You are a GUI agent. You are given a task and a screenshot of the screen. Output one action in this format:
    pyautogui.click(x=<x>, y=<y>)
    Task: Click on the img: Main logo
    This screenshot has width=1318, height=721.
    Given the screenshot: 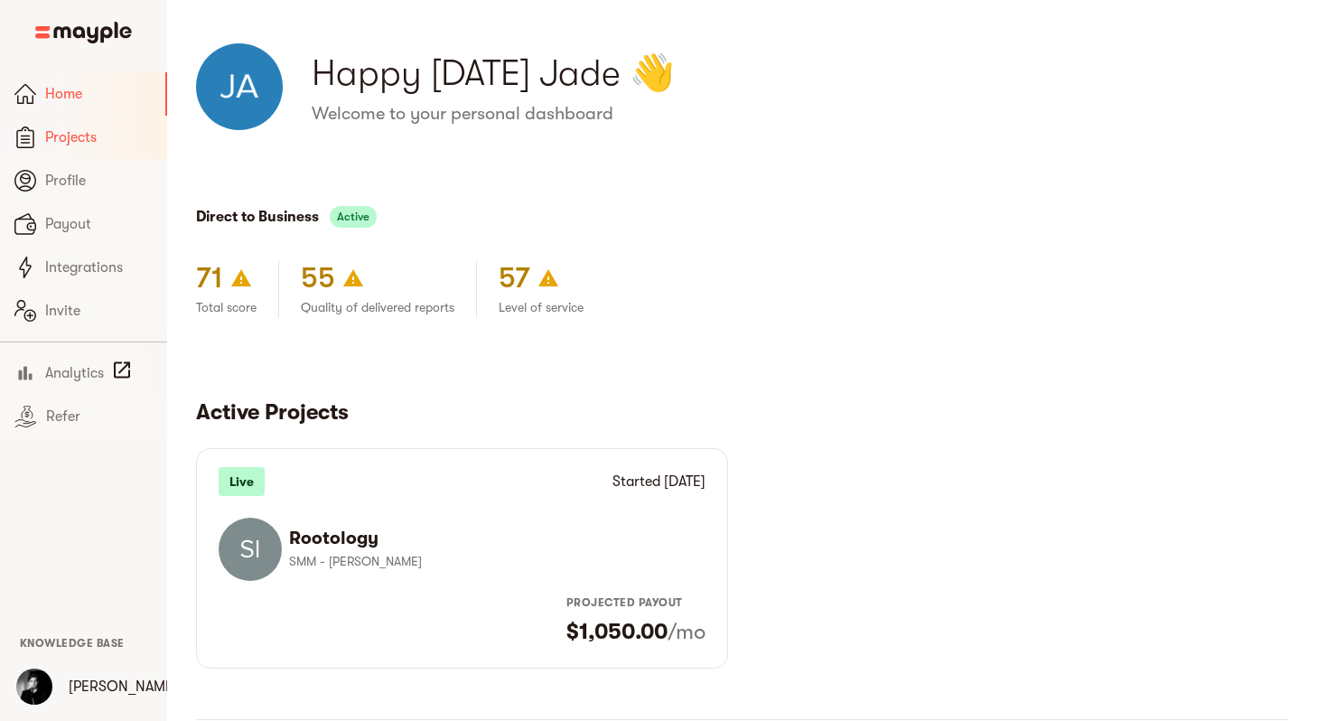 What is the action you would take?
    pyautogui.click(x=83, y=33)
    